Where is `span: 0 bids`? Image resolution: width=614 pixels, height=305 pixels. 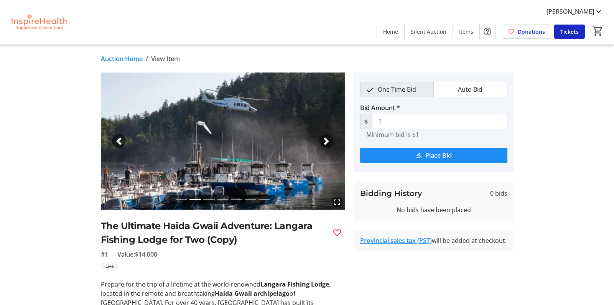
span: 0 bids is located at coordinates (498, 193).